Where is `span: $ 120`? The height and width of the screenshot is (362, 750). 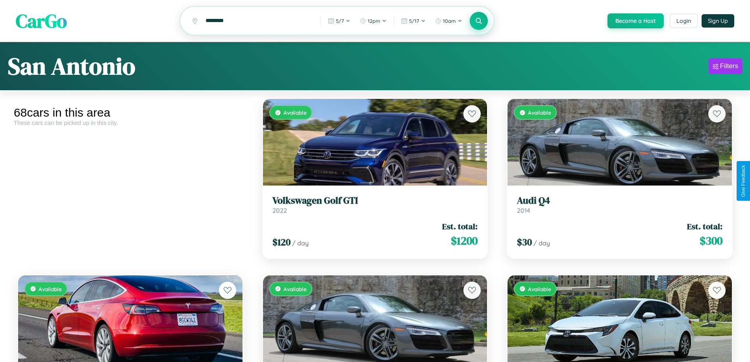 span: $ 120 is located at coordinates (281, 242).